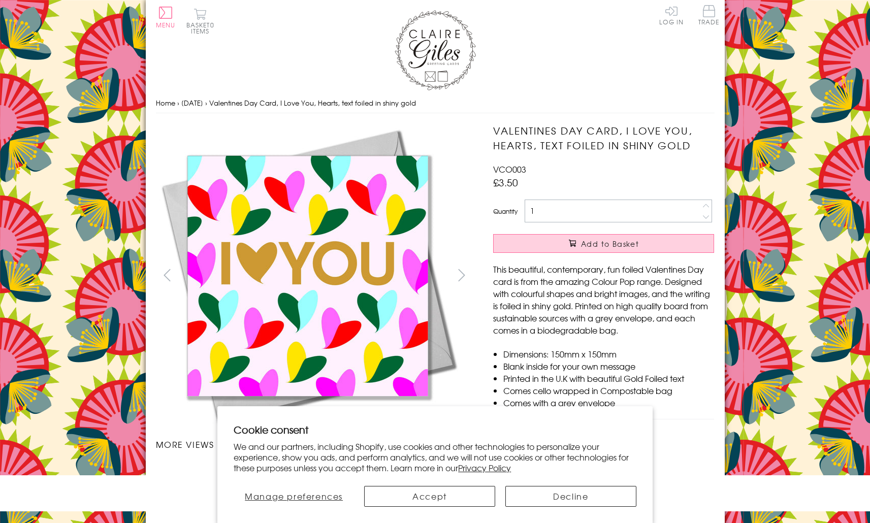 Image resolution: width=870 pixels, height=523 pixels. What do you see at coordinates (435, 50) in the screenshot?
I see `img: Claire Giles Greetings Cards` at bounding box center [435, 50].